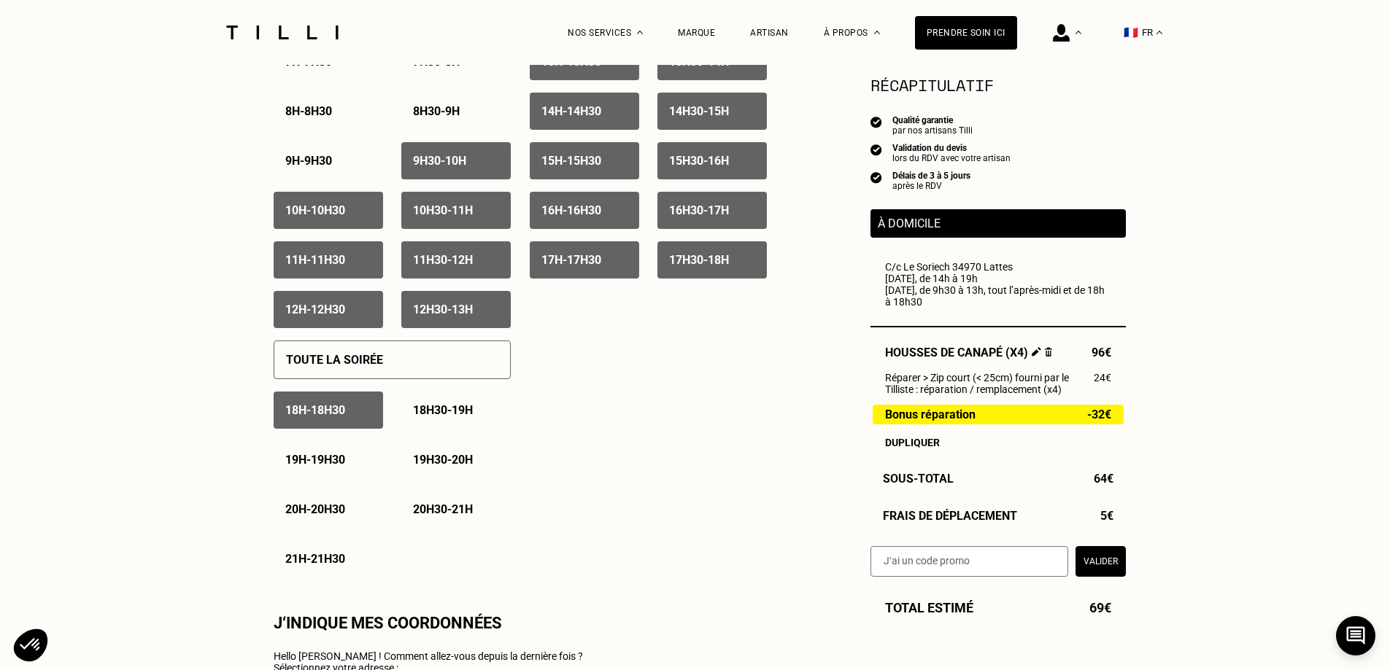 This screenshot has height=670, width=1390. What do you see at coordinates (1099, 414) in the screenshot?
I see `span: -32€` at bounding box center [1099, 414].